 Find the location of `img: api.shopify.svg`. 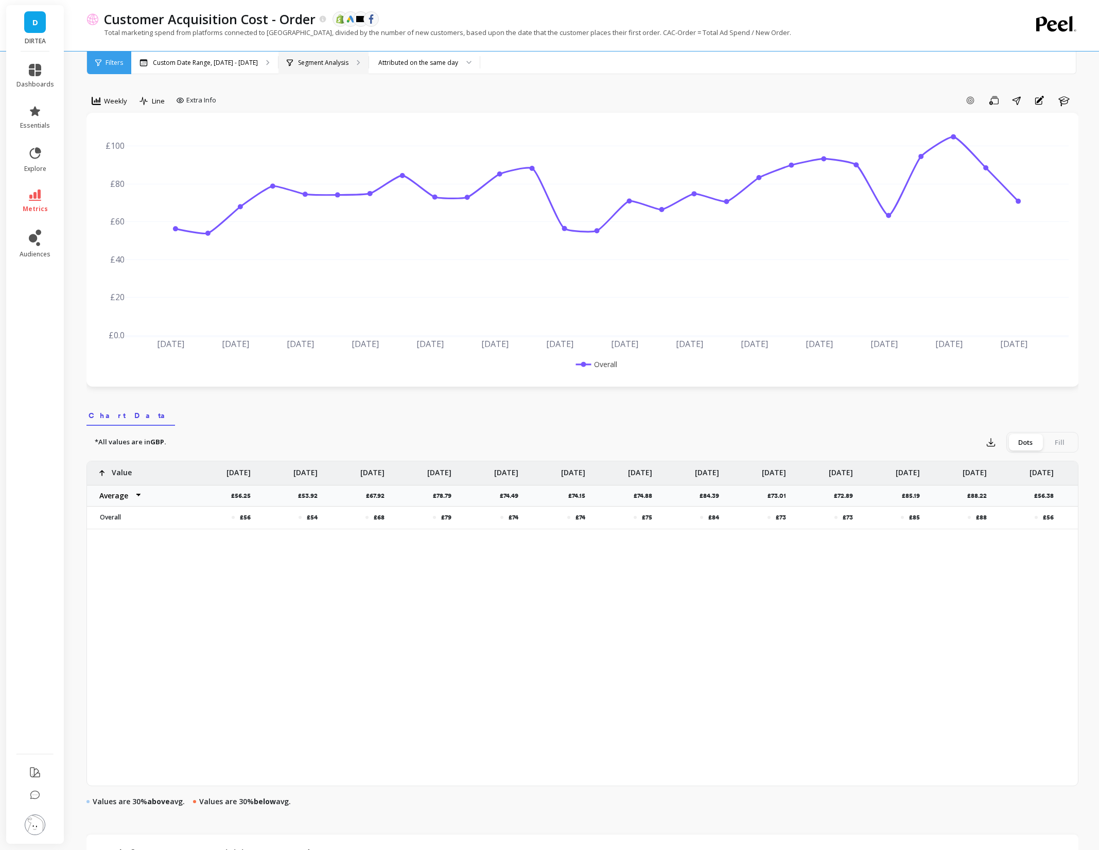

img: api.shopify.svg is located at coordinates (340, 19).